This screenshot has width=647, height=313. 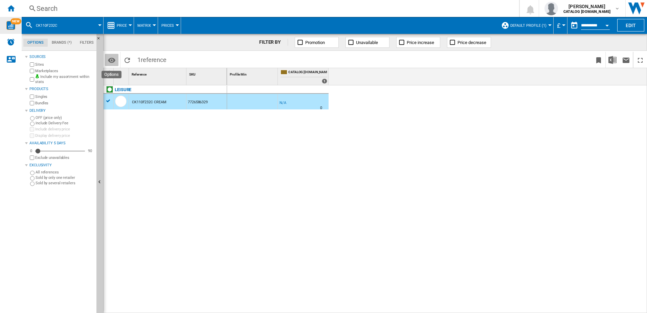 What do you see at coordinates (32, 178) in the screenshot?
I see `input: Sold by only one retailer` at bounding box center [32, 178].